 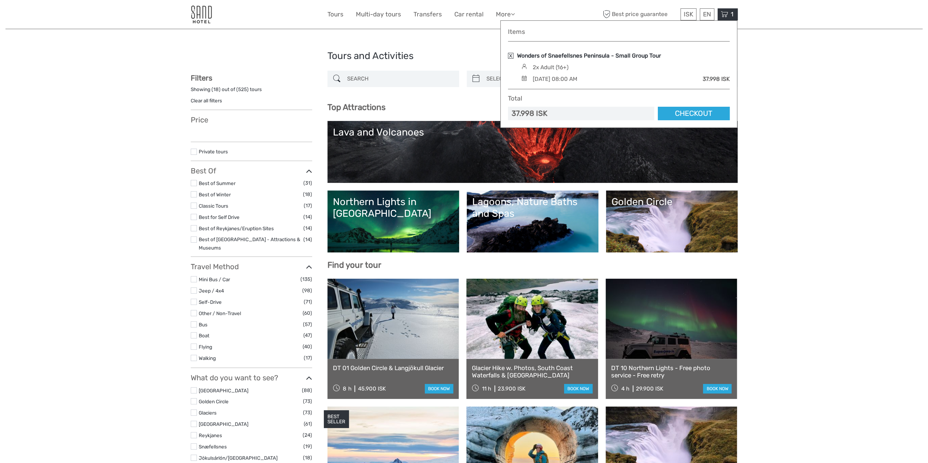 What do you see at coordinates (236, 229) in the screenshot?
I see `a: Best of Reykjanes/Eruption Sites` at bounding box center [236, 229].